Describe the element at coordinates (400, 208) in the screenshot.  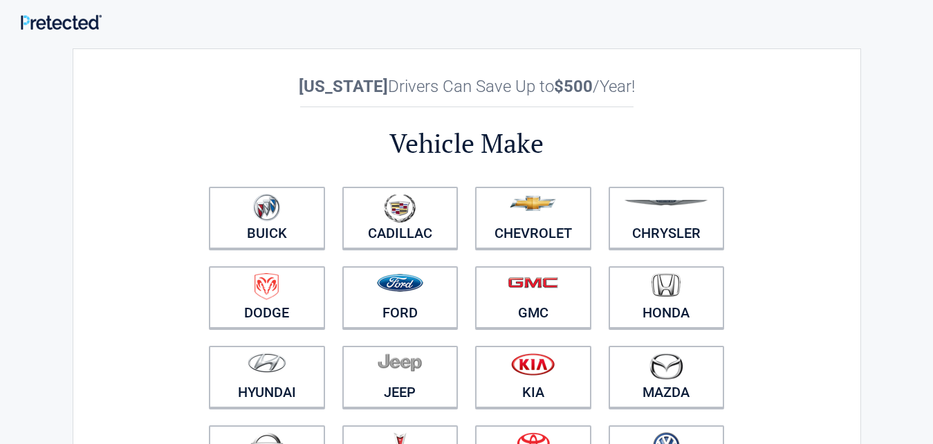
I see `img: cadillac` at that location.